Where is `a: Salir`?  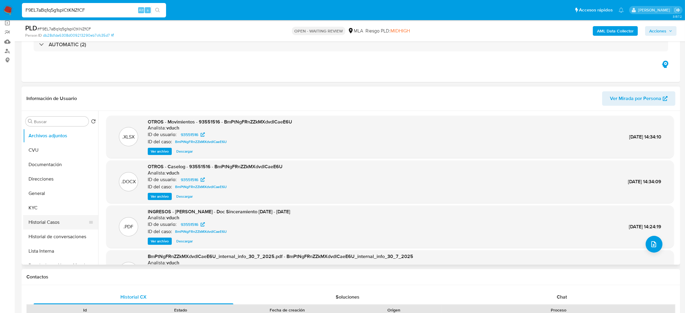
a: Salir is located at coordinates (678, 10).